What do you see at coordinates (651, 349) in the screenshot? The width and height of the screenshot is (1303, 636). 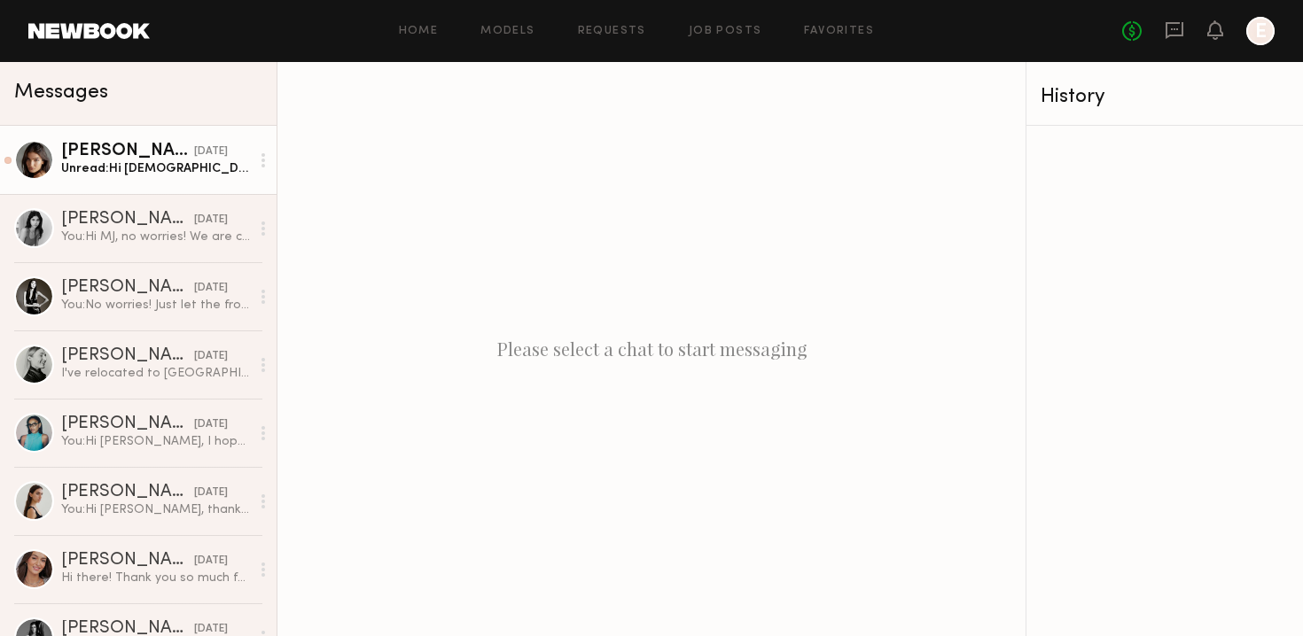 I see `div: Please select a chat to start messaging` at bounding box center [651, 349].